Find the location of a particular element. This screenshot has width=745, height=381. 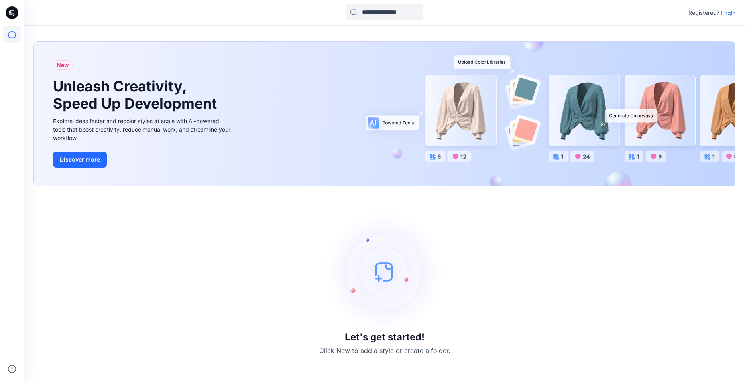

a: Discover more is located at coordinates (143, 159).